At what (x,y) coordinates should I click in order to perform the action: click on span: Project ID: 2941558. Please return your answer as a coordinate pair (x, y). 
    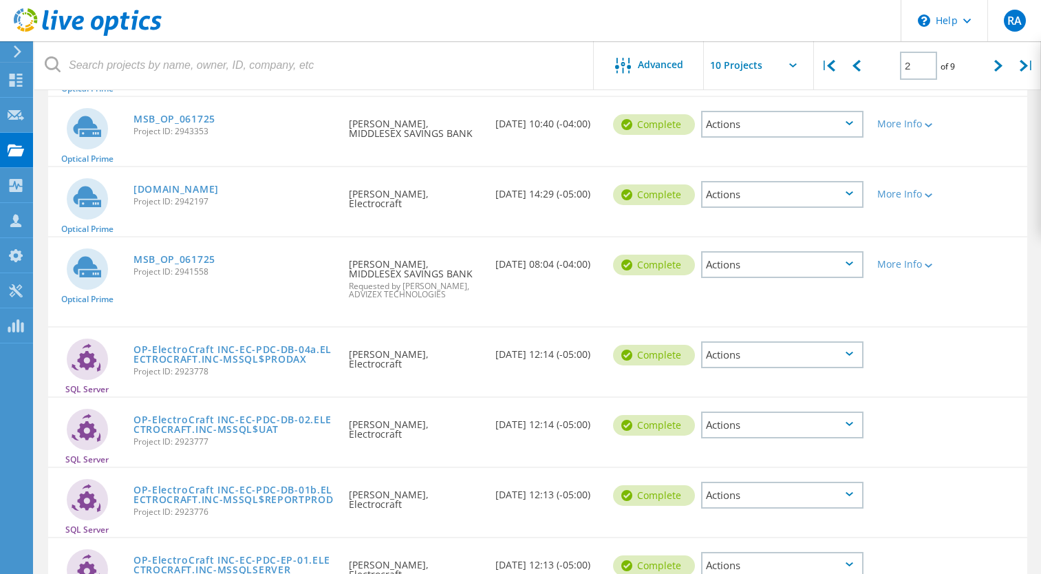
    Looking at the image, I should click on (234, 272).